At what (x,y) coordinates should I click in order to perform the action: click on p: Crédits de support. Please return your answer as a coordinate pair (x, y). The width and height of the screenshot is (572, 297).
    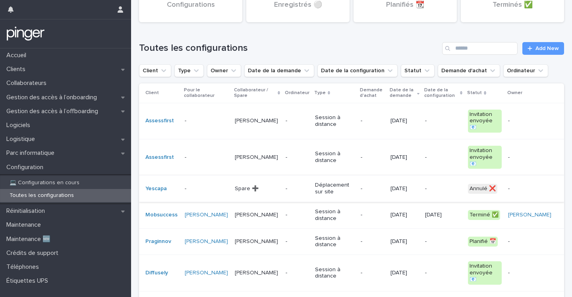
    Looking at the image, I should click on (34, 253).